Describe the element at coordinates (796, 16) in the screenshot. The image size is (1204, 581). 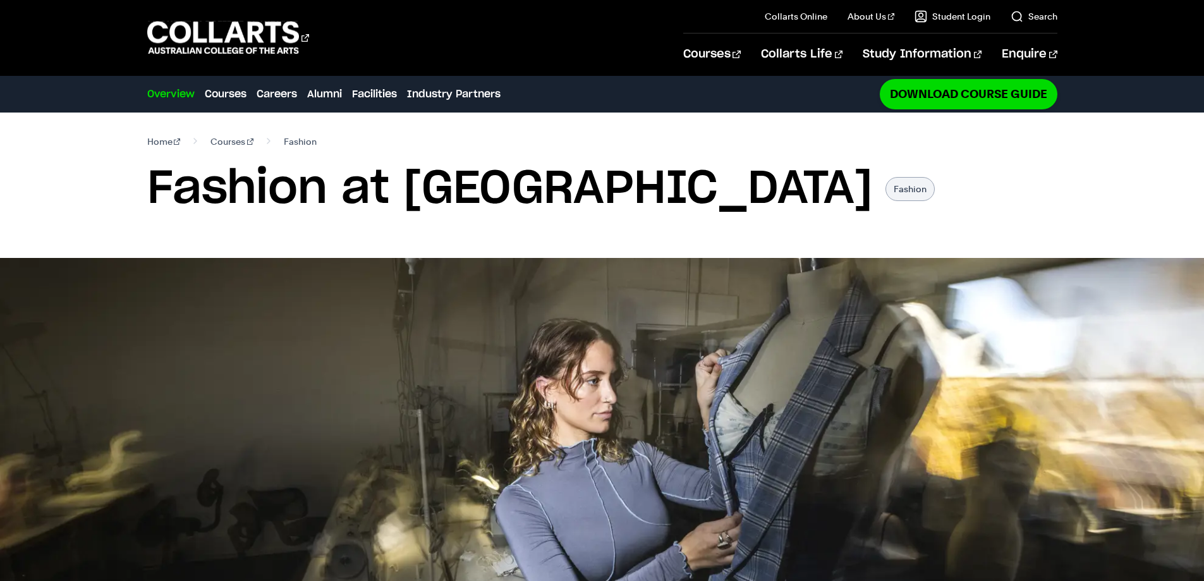
I see `a: Collarts Online` at that location.